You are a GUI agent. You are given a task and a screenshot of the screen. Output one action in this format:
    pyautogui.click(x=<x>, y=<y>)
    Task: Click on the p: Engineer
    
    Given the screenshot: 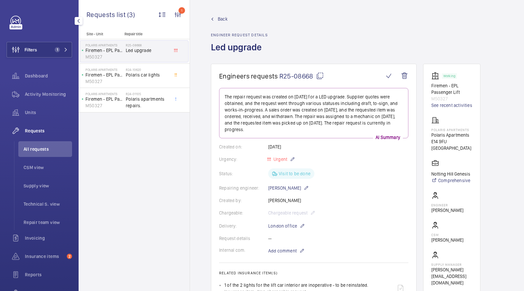 What is the action you would take?
    pyautogui.click(x=447, y=205)
    